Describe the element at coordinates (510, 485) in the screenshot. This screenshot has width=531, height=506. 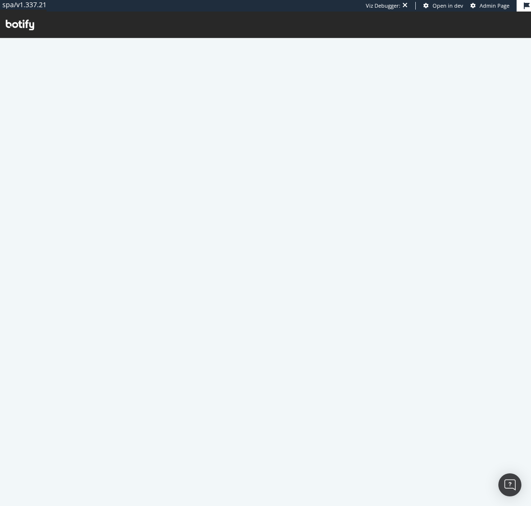
I see `div: Open Intercom Messenger` at that location.